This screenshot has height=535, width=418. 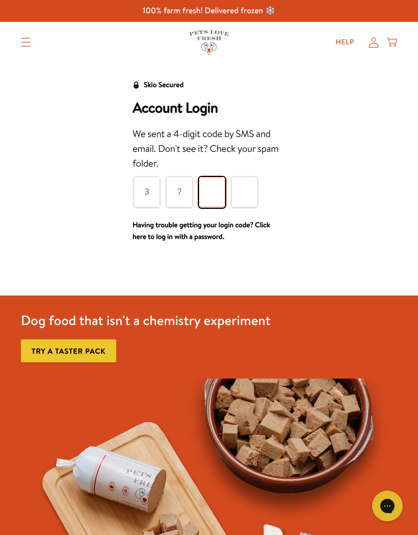 I want to click on img: Pets Love Fresh, so click(x=209, y=42).